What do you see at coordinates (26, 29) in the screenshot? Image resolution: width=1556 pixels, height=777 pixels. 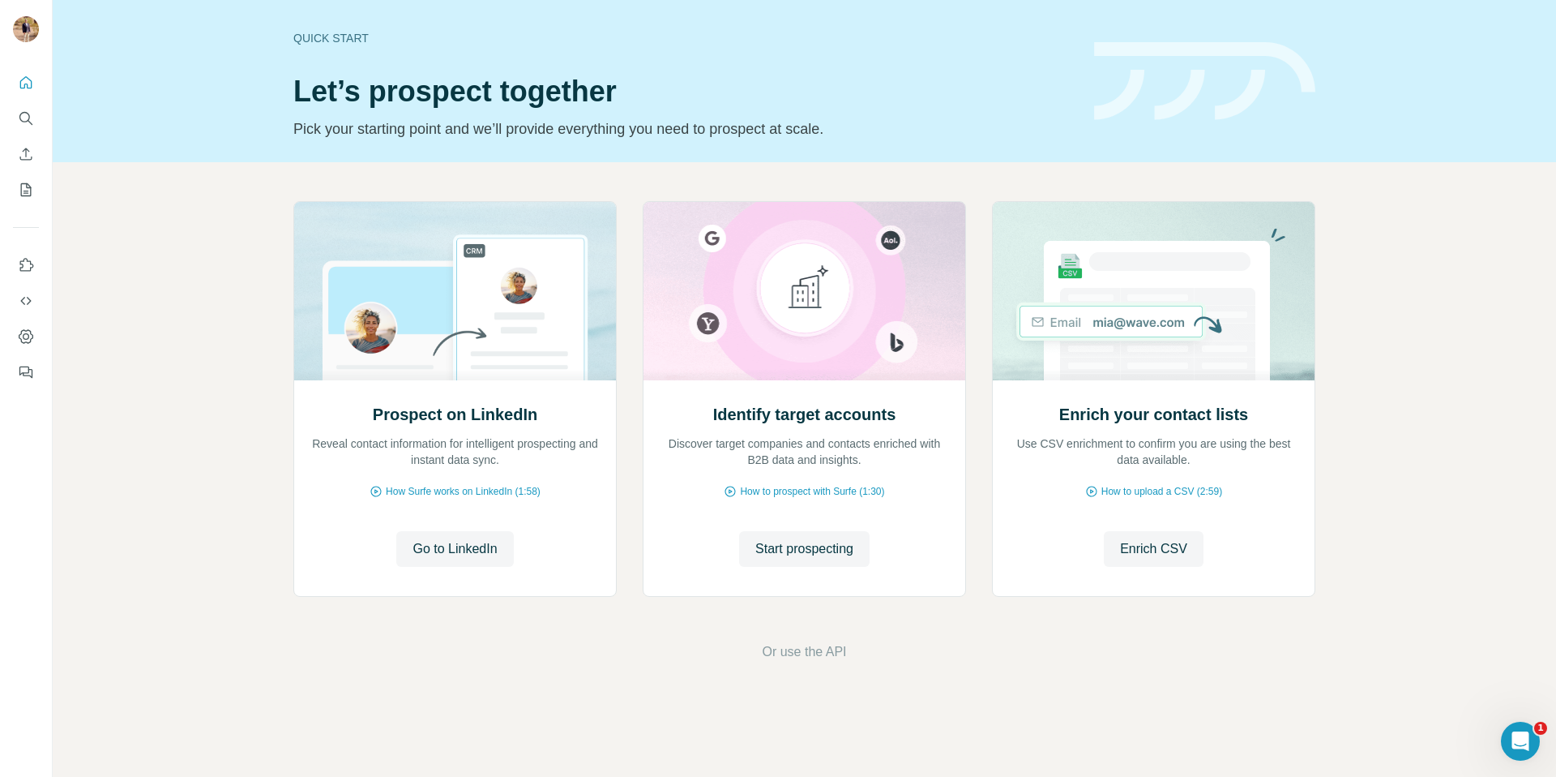 I see `img: Avatar` at bounding box center [26, 29].